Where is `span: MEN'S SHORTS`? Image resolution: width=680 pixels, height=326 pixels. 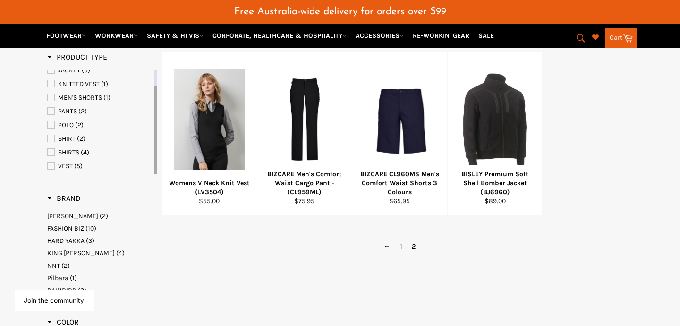
span: MEN'S SHORTS is located at coordinates (80, 97).